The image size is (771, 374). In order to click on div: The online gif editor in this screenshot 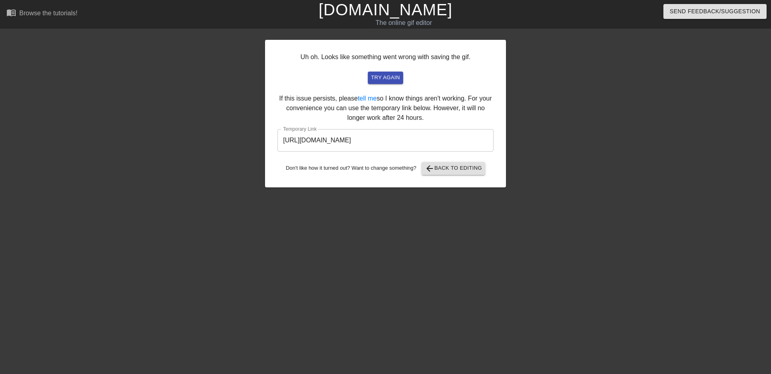, I will do `click(404, 23)`.